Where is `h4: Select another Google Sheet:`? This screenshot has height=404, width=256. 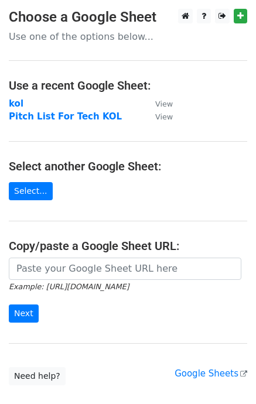
h4: Select another Google Sheet: is located at coordinates (128, 166).